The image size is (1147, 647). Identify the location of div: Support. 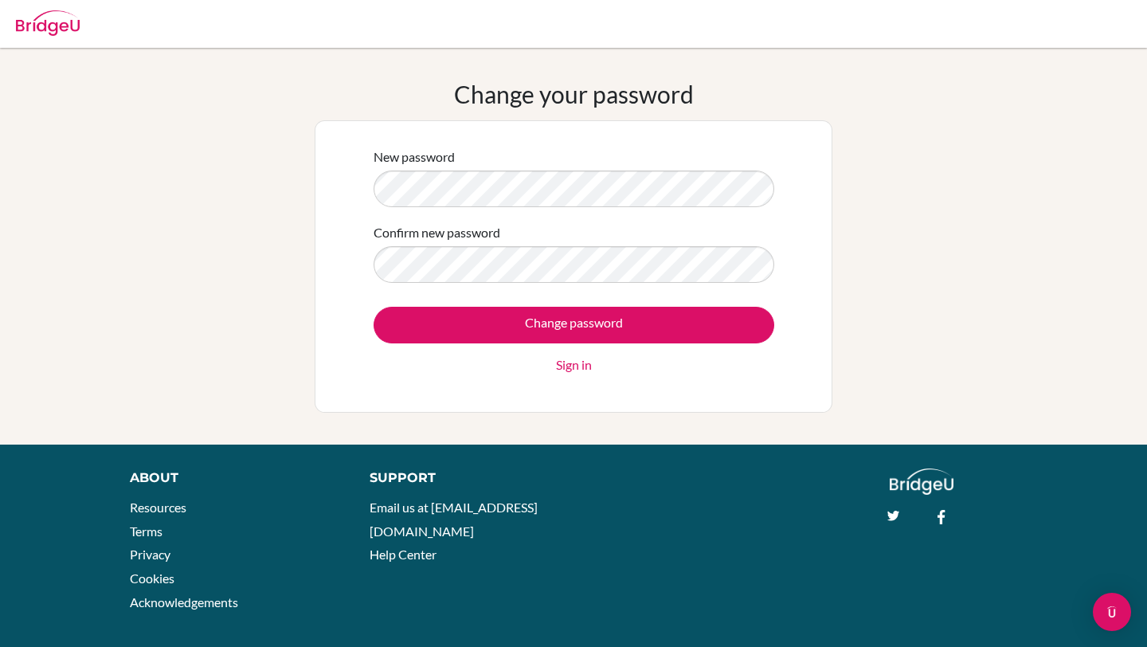
(464, 478).